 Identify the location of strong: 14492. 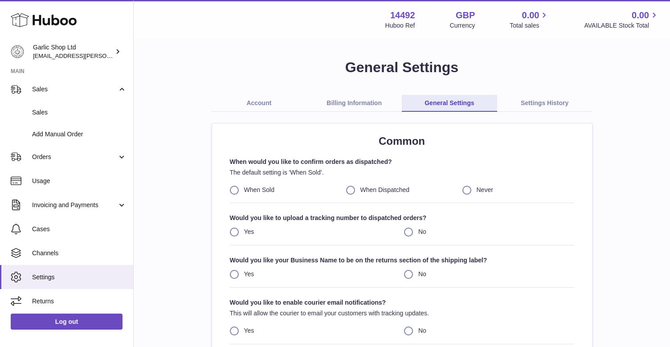
(403, 15).